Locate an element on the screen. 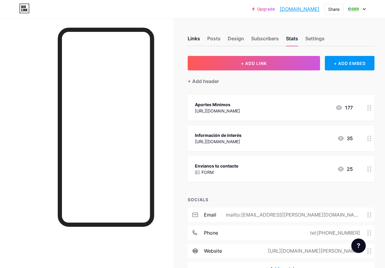 This screenshot has height=268, width=385. span: + ADD LINK is located at coordinates (254, 63).